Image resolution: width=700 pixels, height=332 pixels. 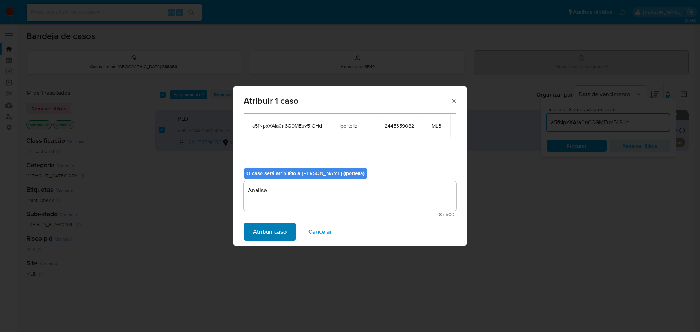 What do you see at coordinates (320, 232) in the screenshot?
I see `span: Cancelar` at bounding box center [320, 232].